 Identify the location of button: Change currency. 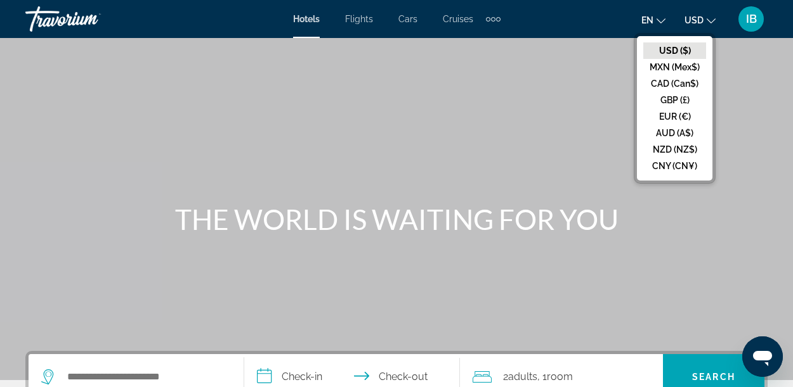
(700, 20).